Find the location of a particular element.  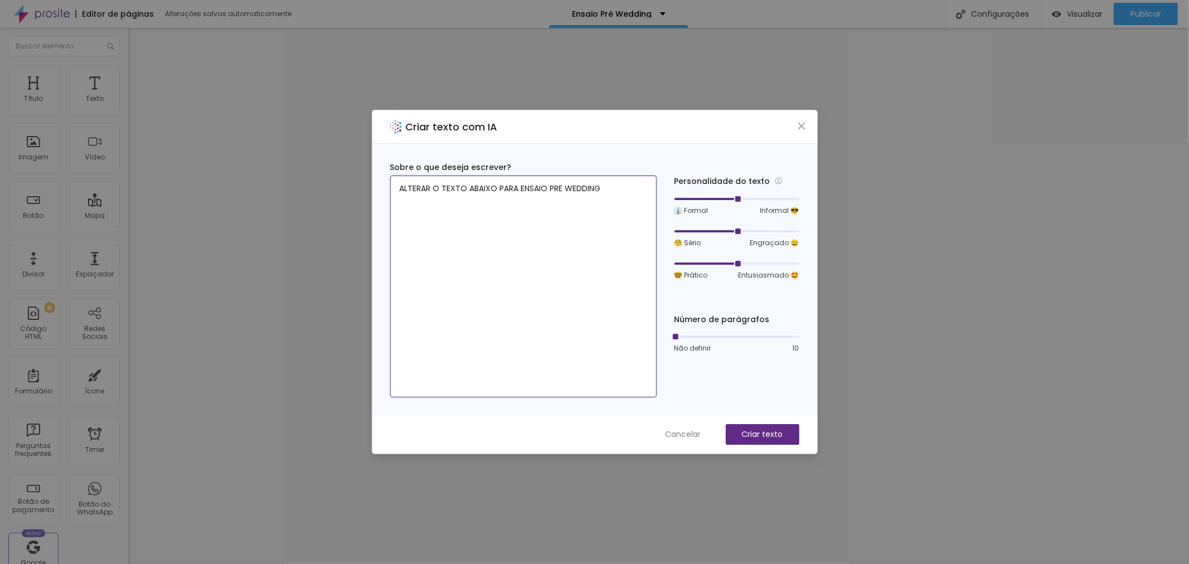

span: 🤓 Prático is located at coordinates (691, 275).